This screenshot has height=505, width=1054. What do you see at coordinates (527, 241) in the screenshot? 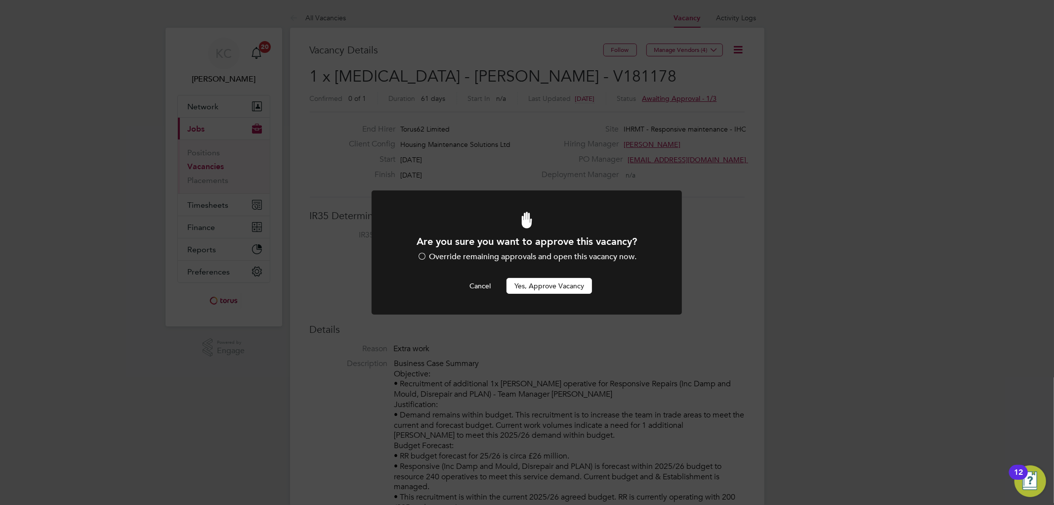
I see `h1: Are you sure you want to approve this vacancy?` at bounding box center [527, 241].